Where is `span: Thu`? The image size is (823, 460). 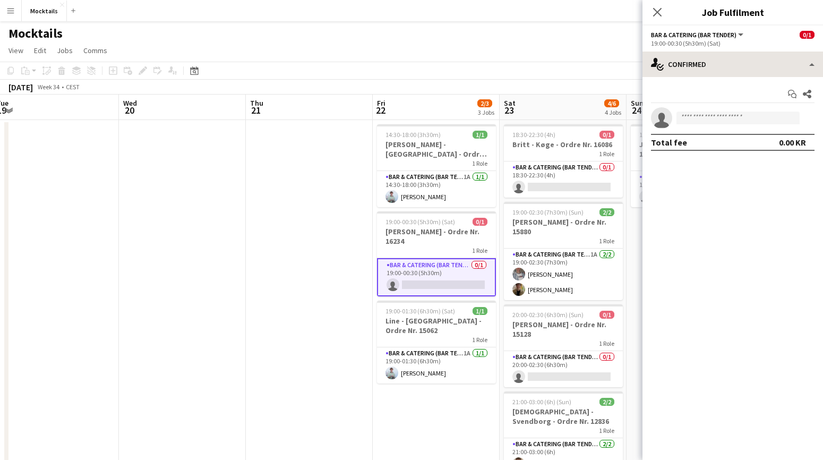
span: Thu is located at coordinates (256, 103).